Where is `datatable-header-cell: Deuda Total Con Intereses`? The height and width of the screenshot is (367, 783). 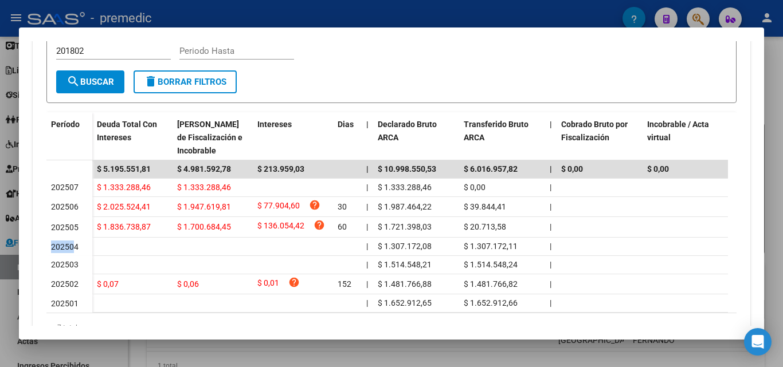
datatable-header-cell: Deuda Total Con Intereses is located at coordinates (132, 137).